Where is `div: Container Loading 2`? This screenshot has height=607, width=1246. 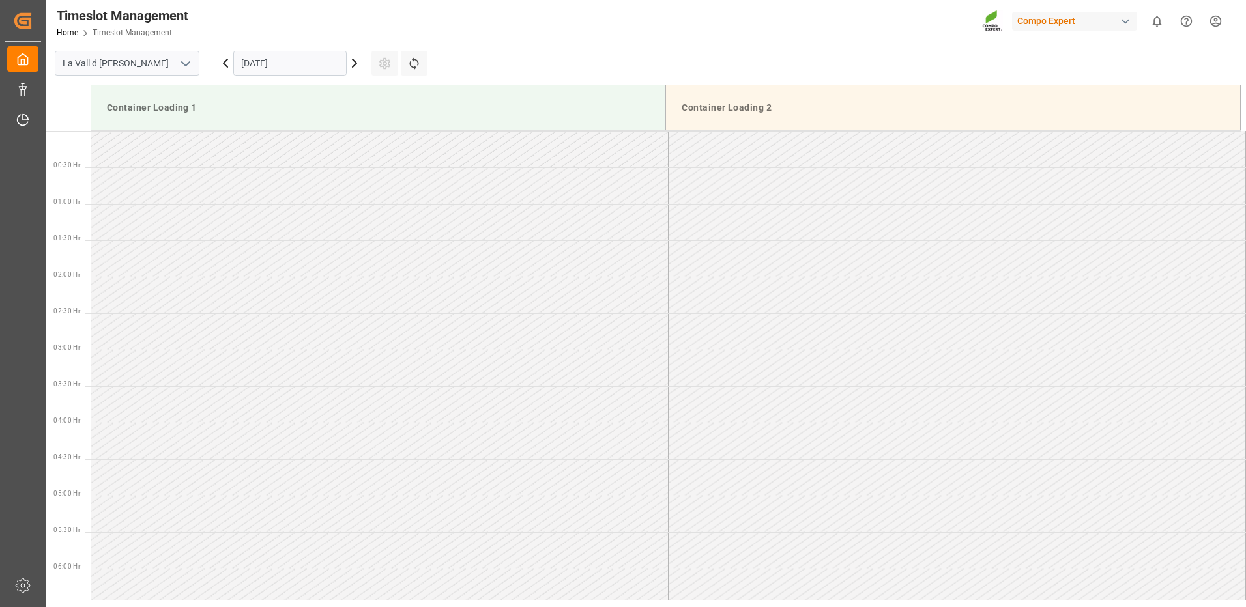 div: Container Loading 2 is located at coordinates (952, 107).